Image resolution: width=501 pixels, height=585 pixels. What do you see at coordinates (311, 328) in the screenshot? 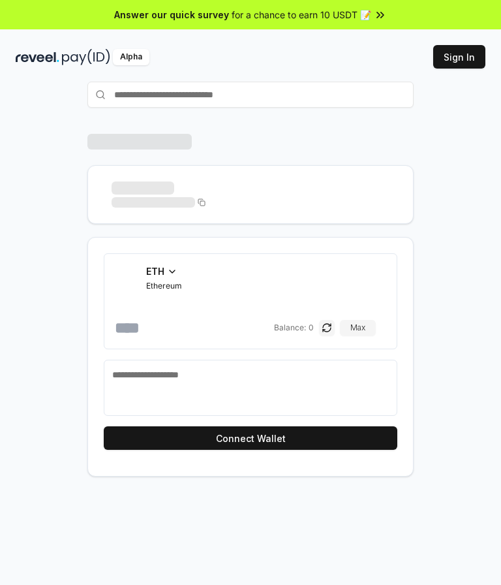
I see `span: 0` at bounding box center [311, 328].